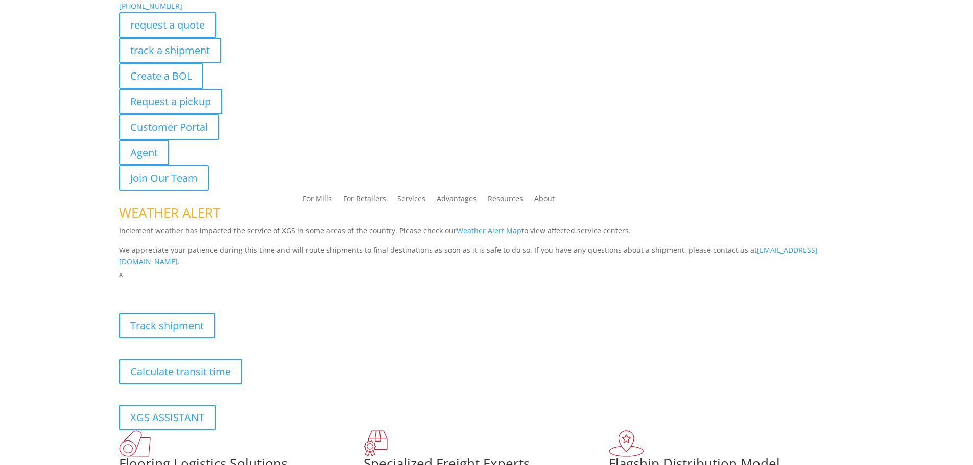 The image size is (973, 465). Describe the element at coordinates (545, 201) in the screenshot. I see `a: About` at that location.